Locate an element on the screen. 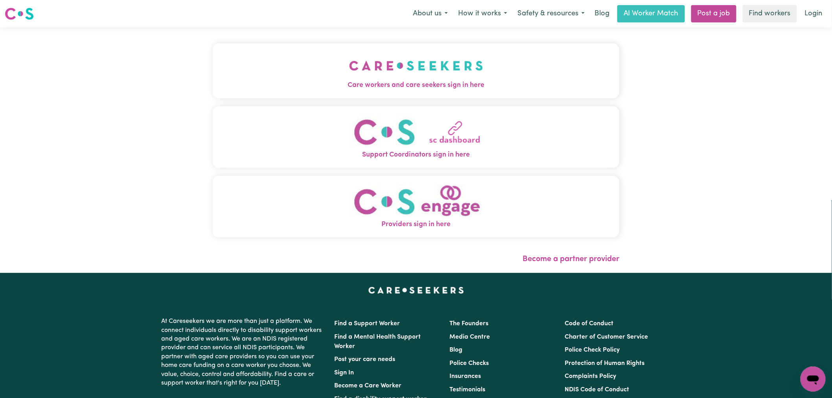 This screenshot has width=832, height=398. span: Support Coordinators sign in here is located at coordinates (416, 155).